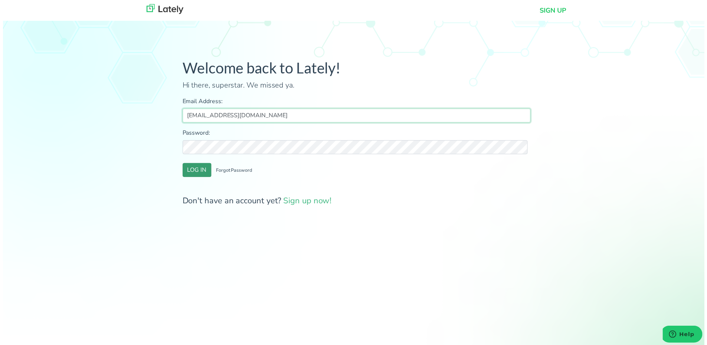 The height and width of the screenshot is (345, 707). I want to click on a: Sign up now!, so click(307, 202).